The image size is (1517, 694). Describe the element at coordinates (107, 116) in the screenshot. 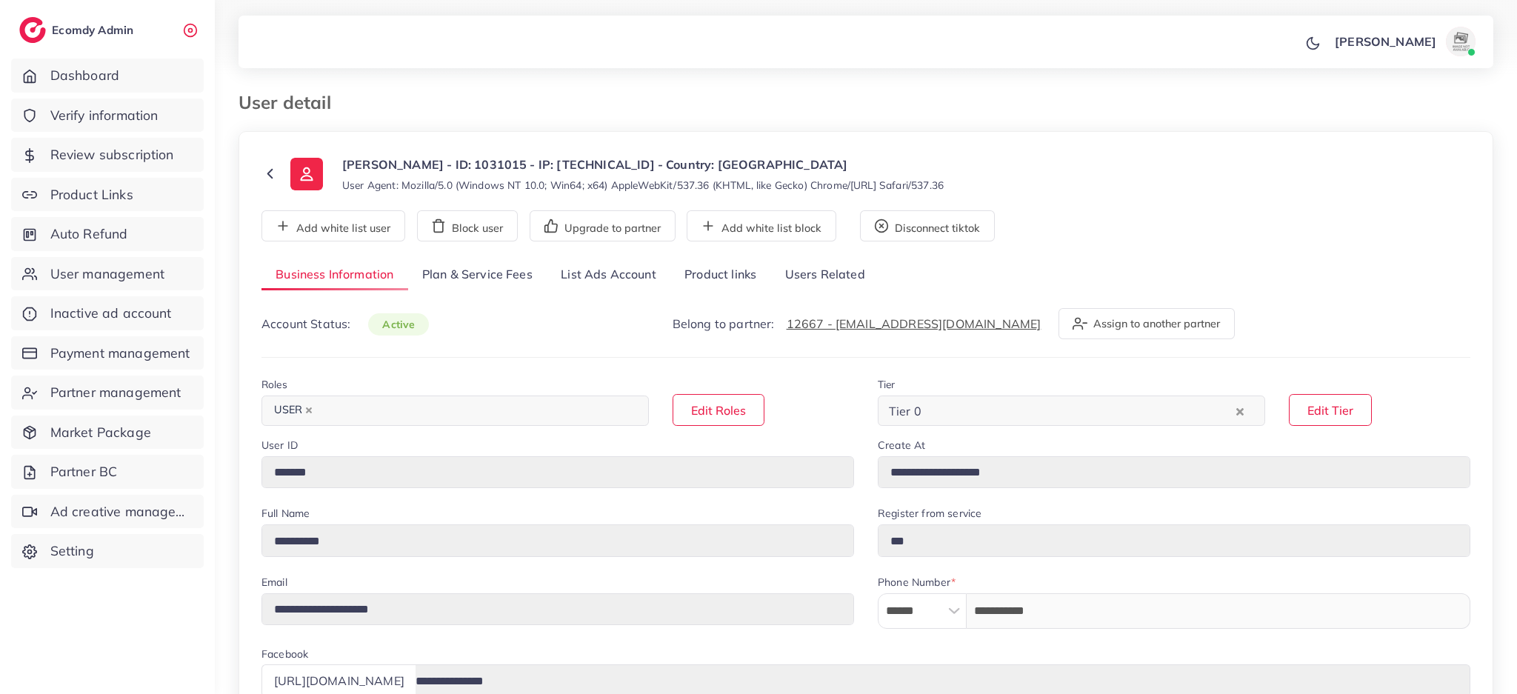

I see `a: Verify information` at that location.